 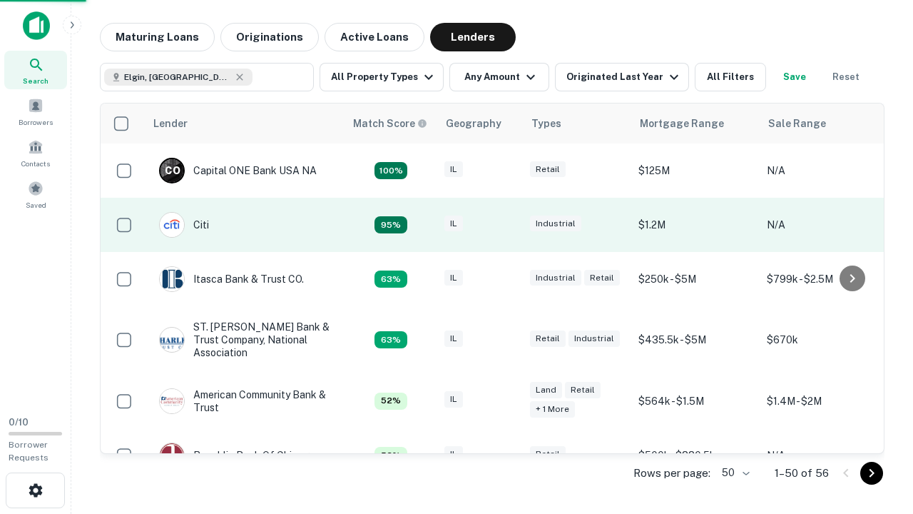 I want to click on p: Rows per page:, so click(x=672, y=473).